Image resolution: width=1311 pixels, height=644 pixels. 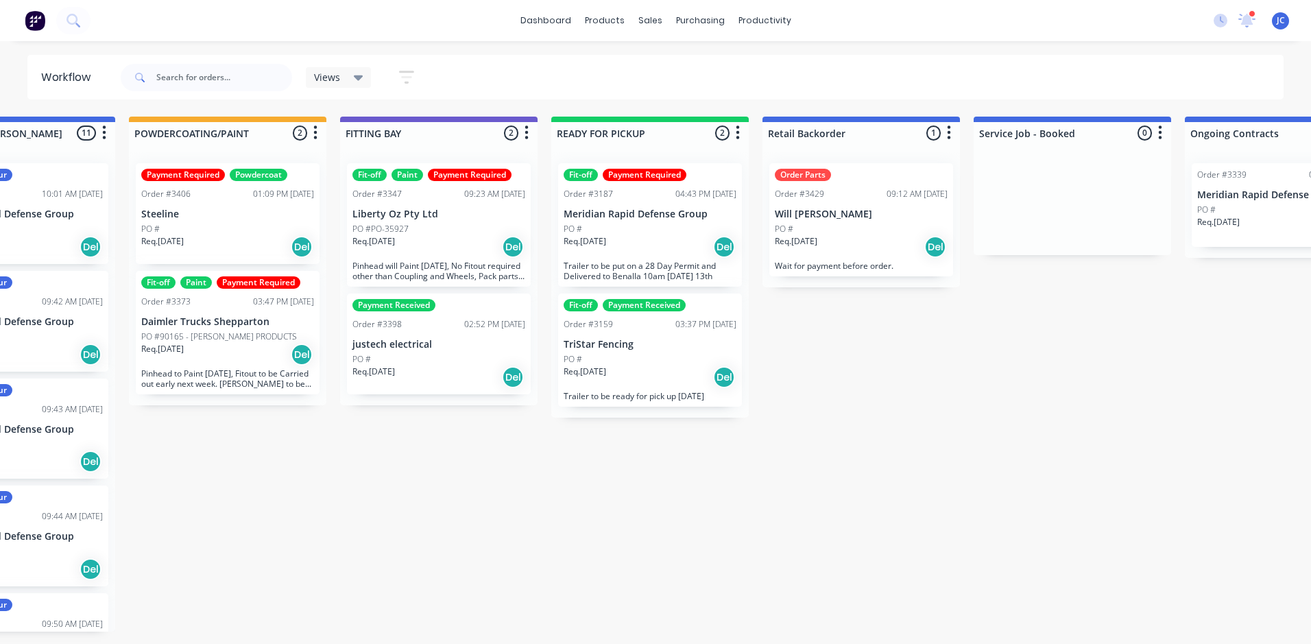 What do you see at coordinates (650, 21) in the screenshot?
I see `div: sales` at bounding box center [650, 21].